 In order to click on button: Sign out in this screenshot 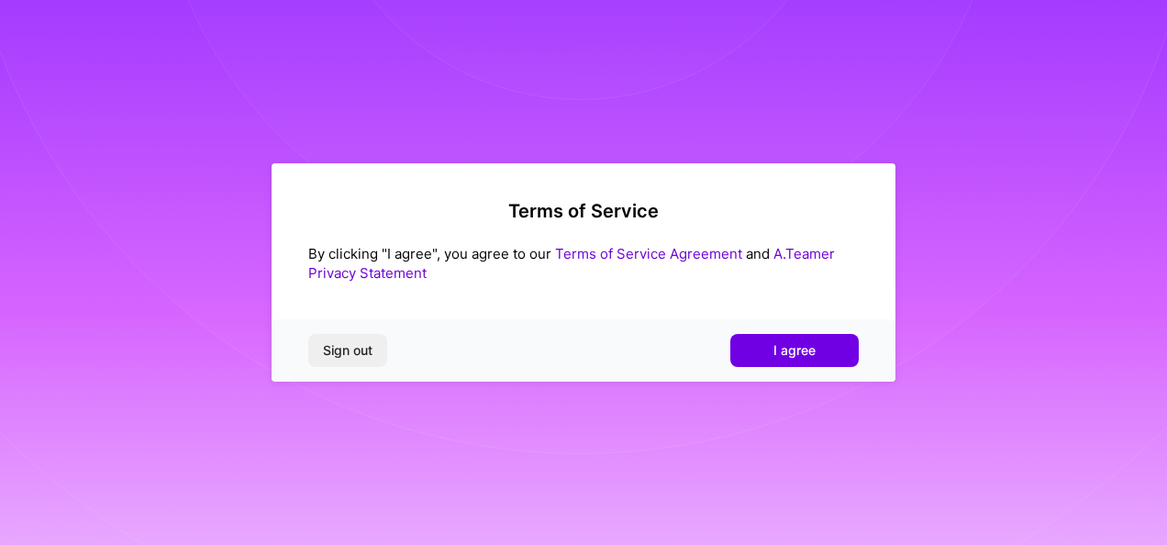, I will do `click(348, 350)`.